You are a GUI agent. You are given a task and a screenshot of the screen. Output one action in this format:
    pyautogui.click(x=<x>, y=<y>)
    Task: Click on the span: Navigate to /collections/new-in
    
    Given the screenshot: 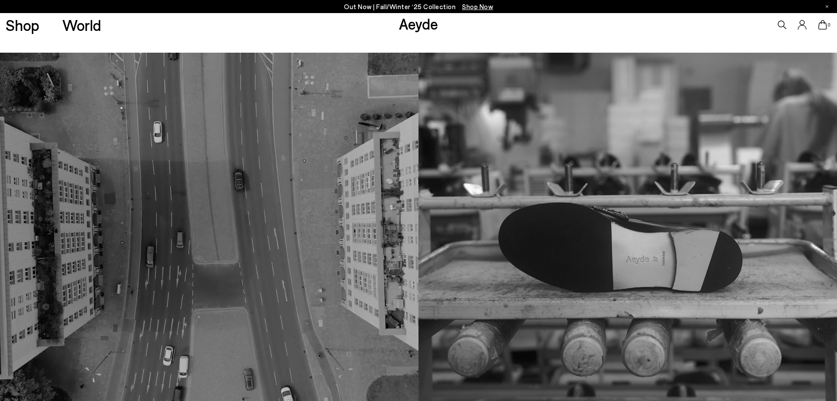 What is the action you would take?
    pyautogui.click(x=477, y=7)
    